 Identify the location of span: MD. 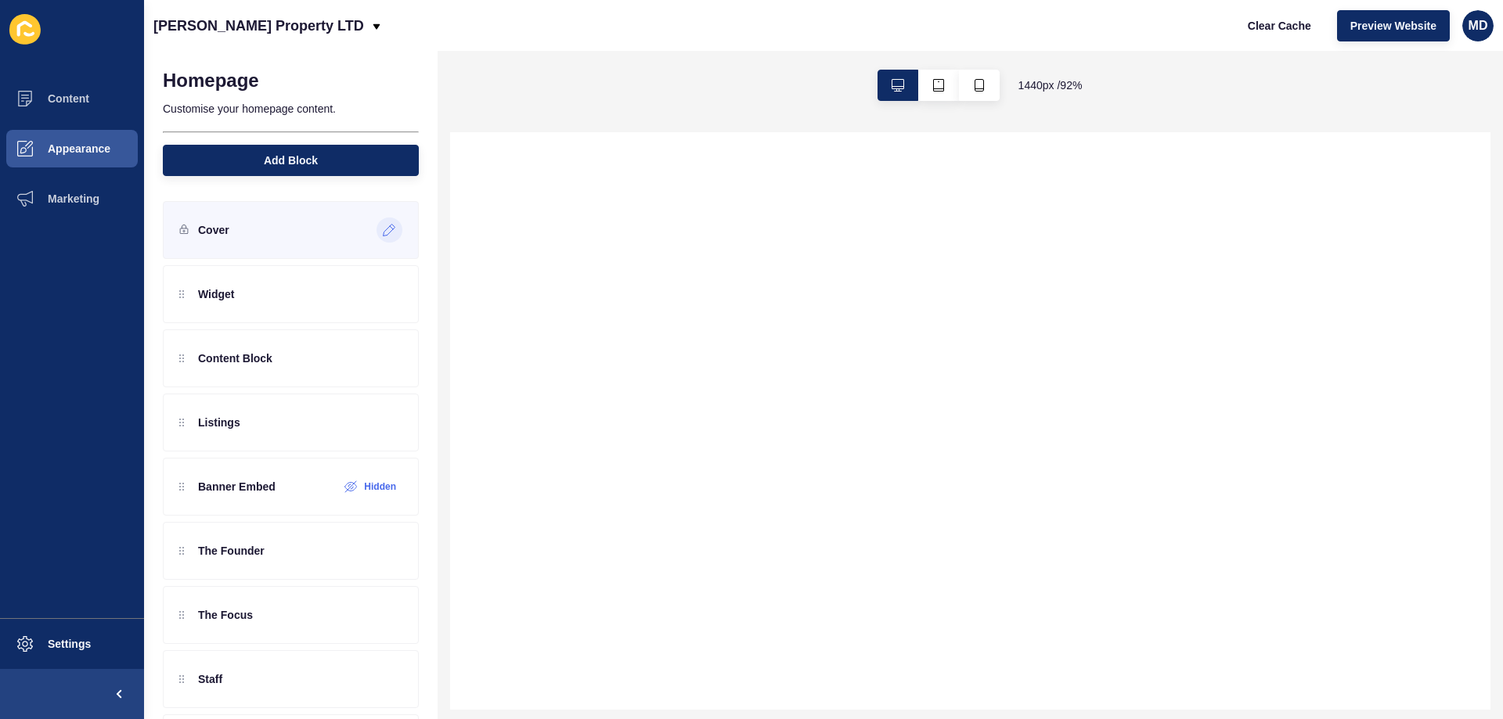
(1478, 26).